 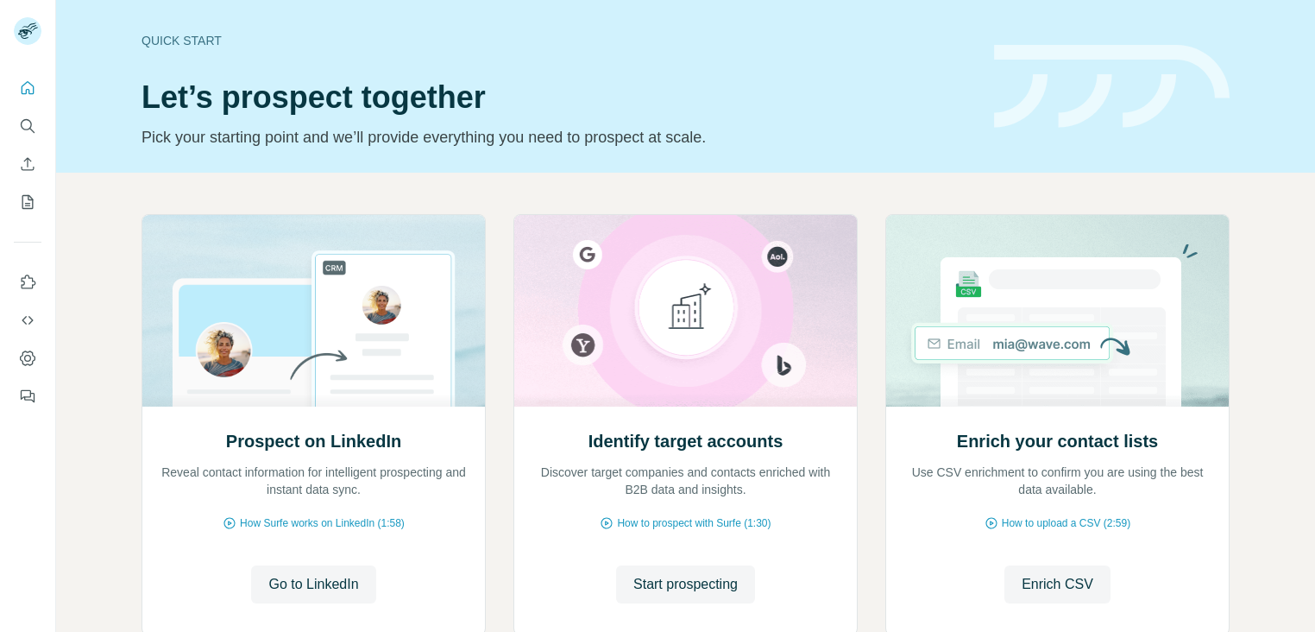 I want to click on p: Use CSV enrichment to confirm you are using the best data available., so click(x=1057, y=481).